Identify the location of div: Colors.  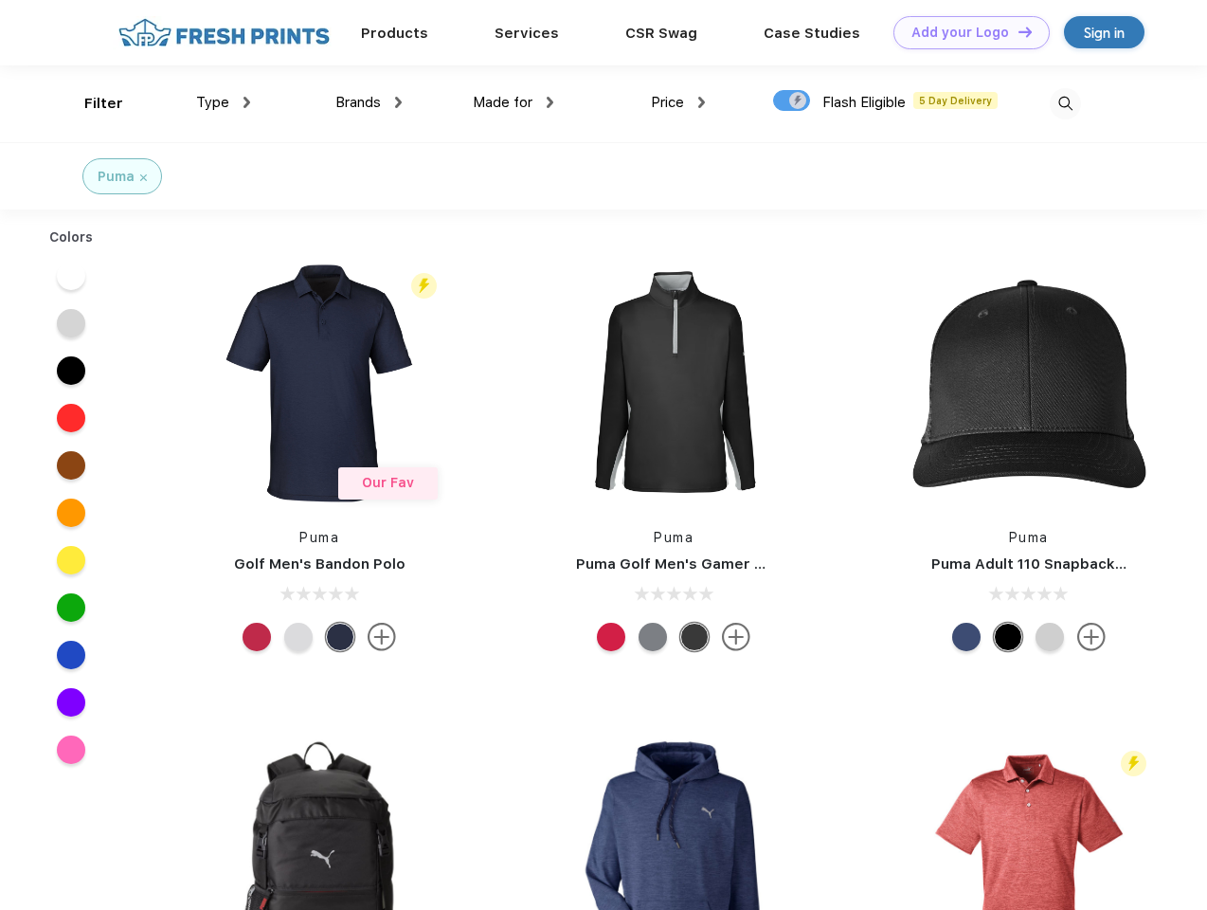
(71, 237).